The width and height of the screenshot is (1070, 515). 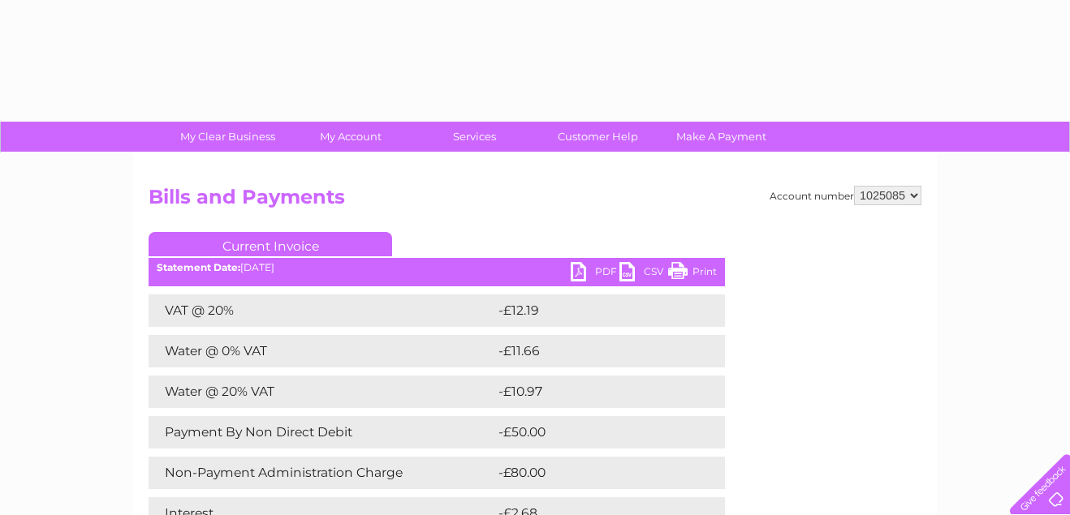 I want to click on b: Statement Date:, so click(x=198, y=267).